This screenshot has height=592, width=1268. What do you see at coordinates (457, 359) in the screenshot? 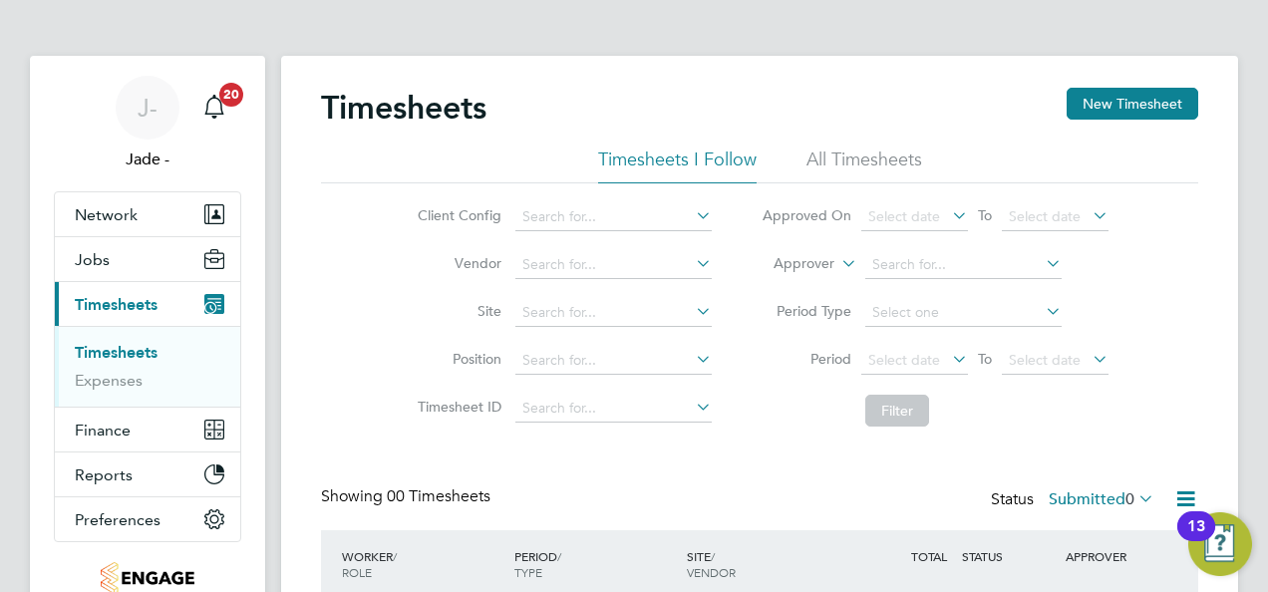
I see `label: Position` at bounding box center [457, 359].